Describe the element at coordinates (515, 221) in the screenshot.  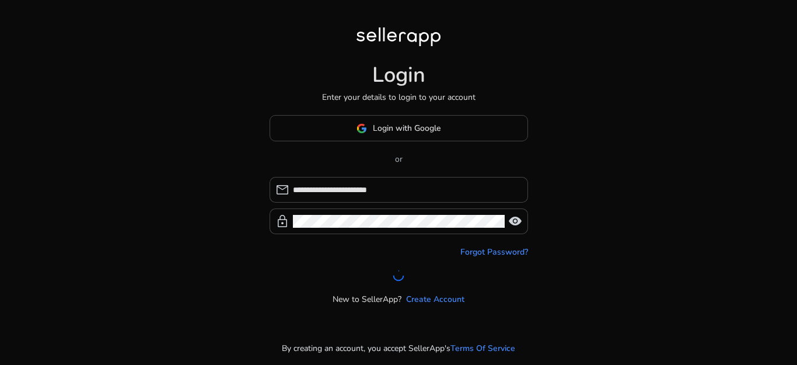
I see `span: visibility` at that location.